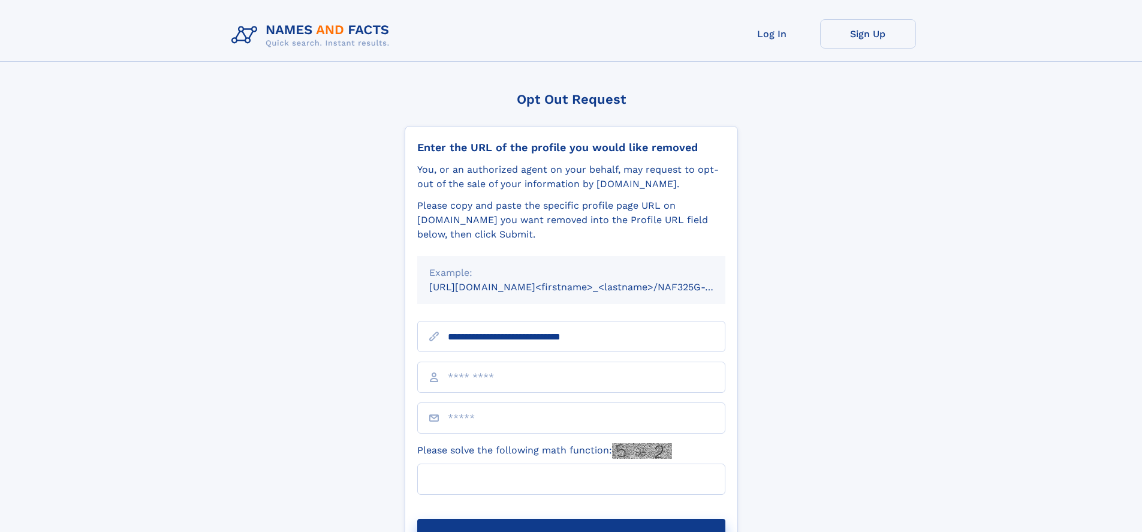  Describe the element at coordinates (571, 99) in the screenshot. I see `div: Opt Out Request` at that location.